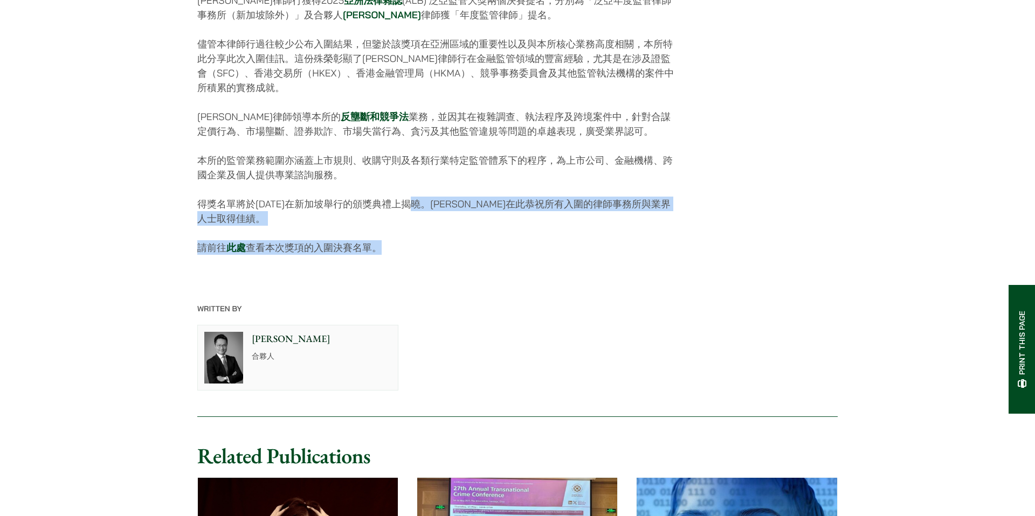 The width and height of the screenshot is (1035, 516). What do you see at coordinates (518, 456) in the screenshot?
I see `h2: Related Publications` at bounding box center [518, 456].